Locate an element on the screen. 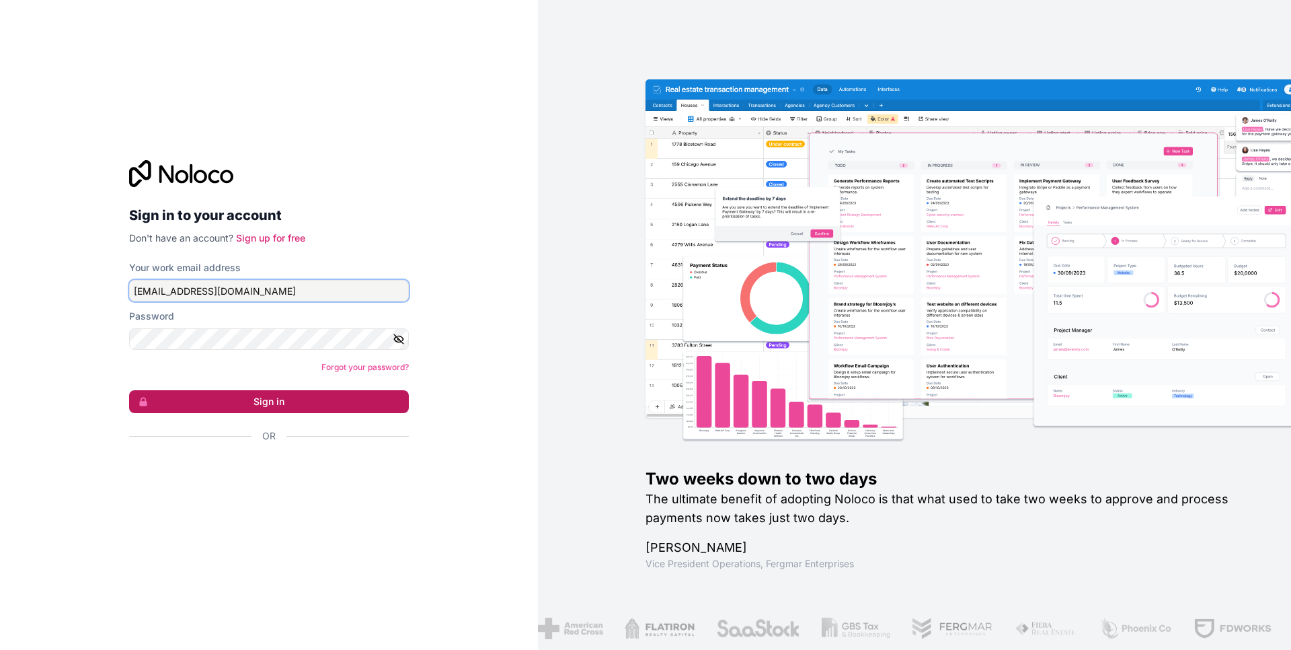 This screenshot has width=1291, height=650. span: Or is located at coordinates (269, 436).